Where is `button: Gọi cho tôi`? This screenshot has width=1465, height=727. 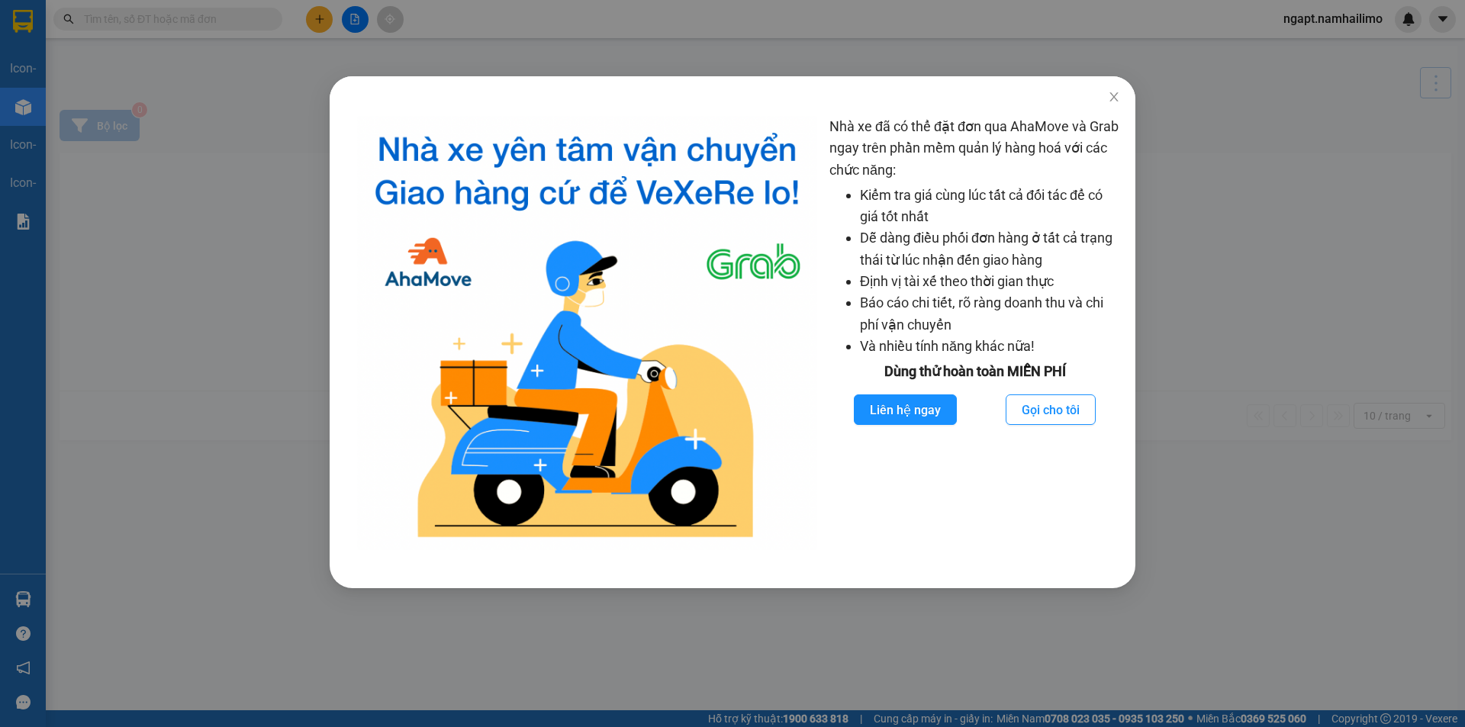 button: Gọi cho tôi is located at coordinates (1051, 410).